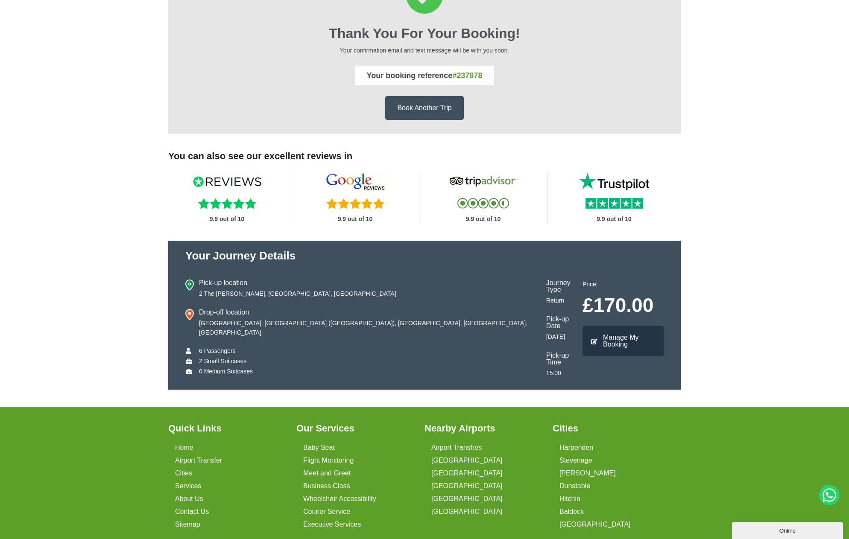 This screenshot has height=539, width=849. I want to click on p: Your confirmation email and text message will be with you soon., so click(424, 50).